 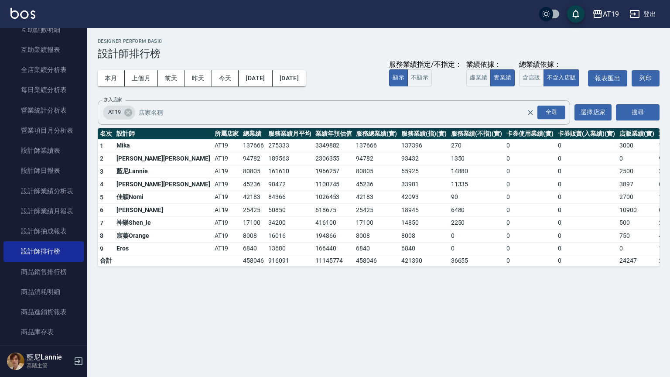 What do you see at coordinates (637, 146) in the screenshot?
I see `td: 3000` at bounding box center [637, 146].